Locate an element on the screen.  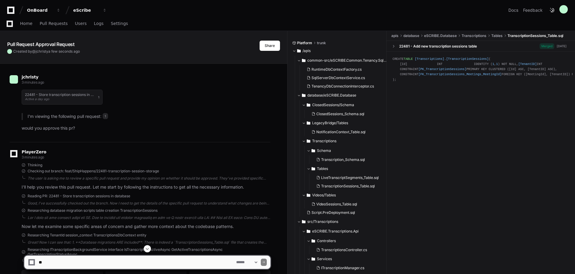
p: I'm viewing the following pull request: is located at coordinates (149, 116).